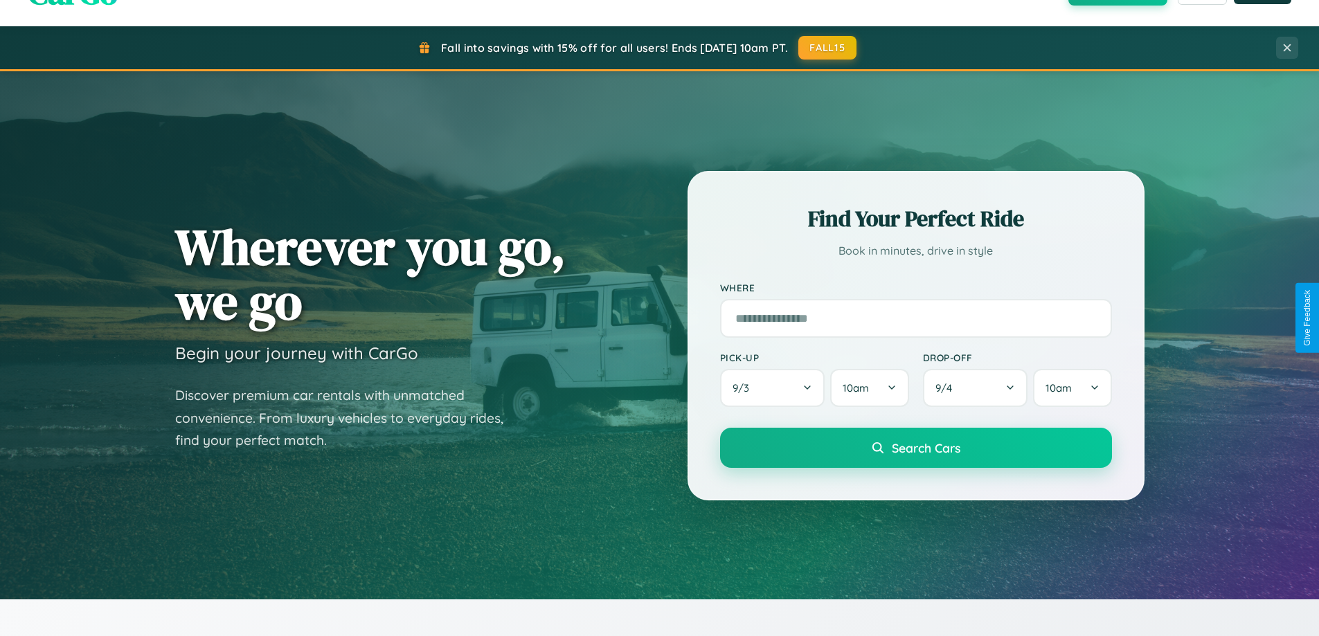 Image resolution: width=1319 pixels, height=636 pixels. I want to click on h3: Begin your journey with CarGo, so click(296, 353).